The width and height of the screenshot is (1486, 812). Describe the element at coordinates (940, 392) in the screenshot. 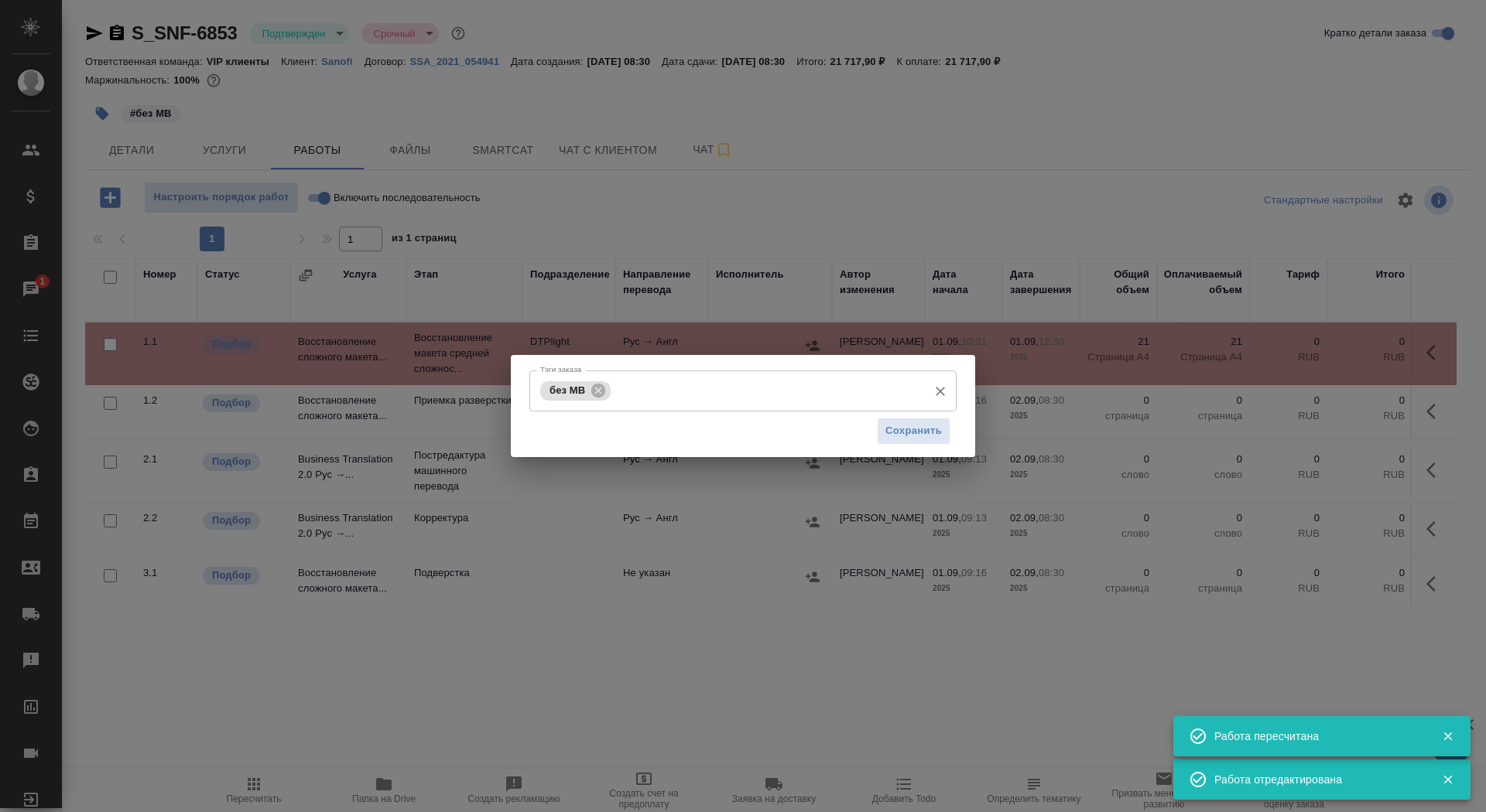

I see `button: Очистить` at that location.